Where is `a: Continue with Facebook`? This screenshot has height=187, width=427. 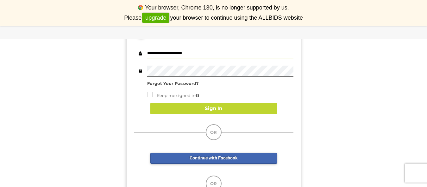 a: Continue with Facebook is located at coordinates (214, 158).